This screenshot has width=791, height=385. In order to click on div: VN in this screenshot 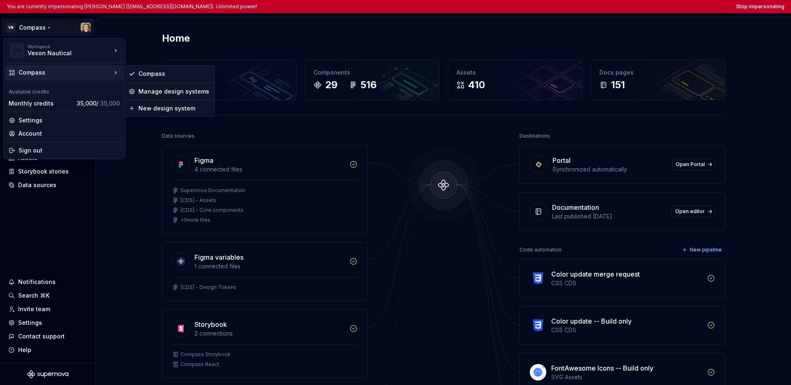, I will do `click(17, 51)`.